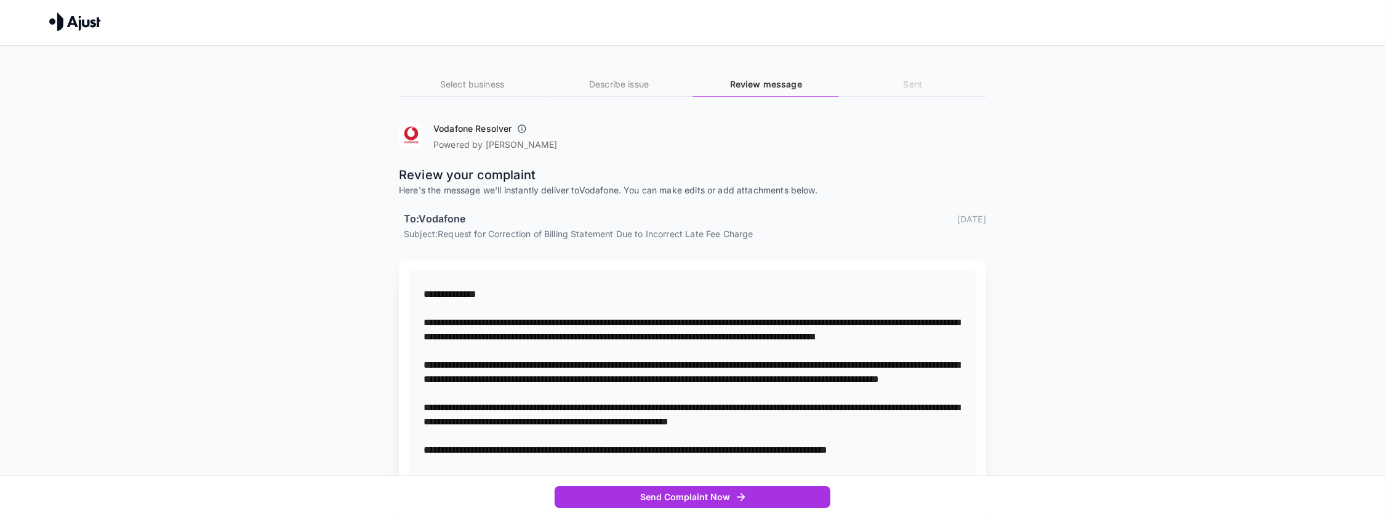 This screenshot has width=1385, height=518. I want to click on h6: Sent, so click(913, 84).